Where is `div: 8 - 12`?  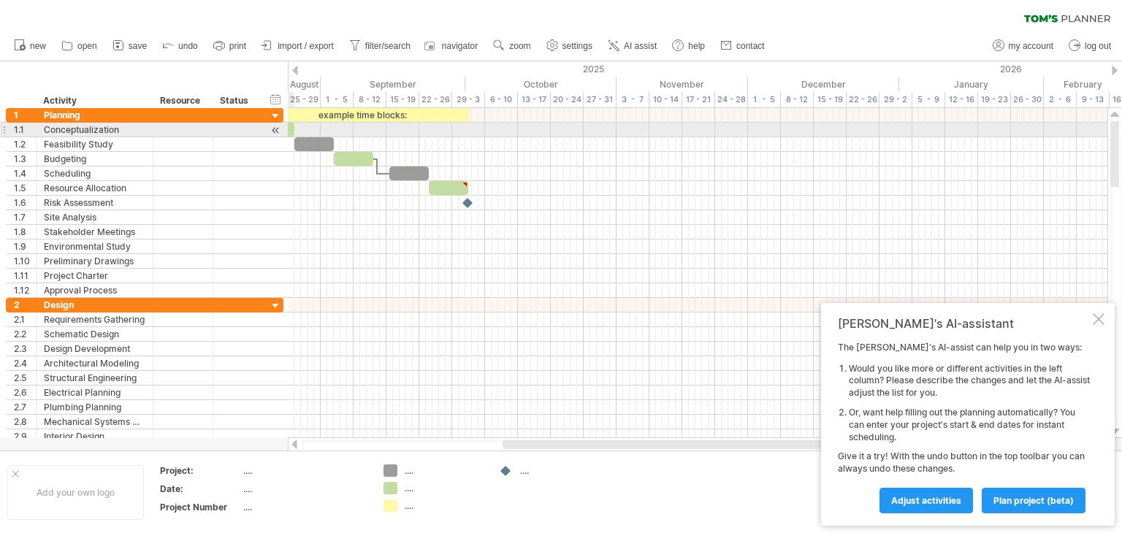
div: 8 - 12 is located at coordinates (370, 99).